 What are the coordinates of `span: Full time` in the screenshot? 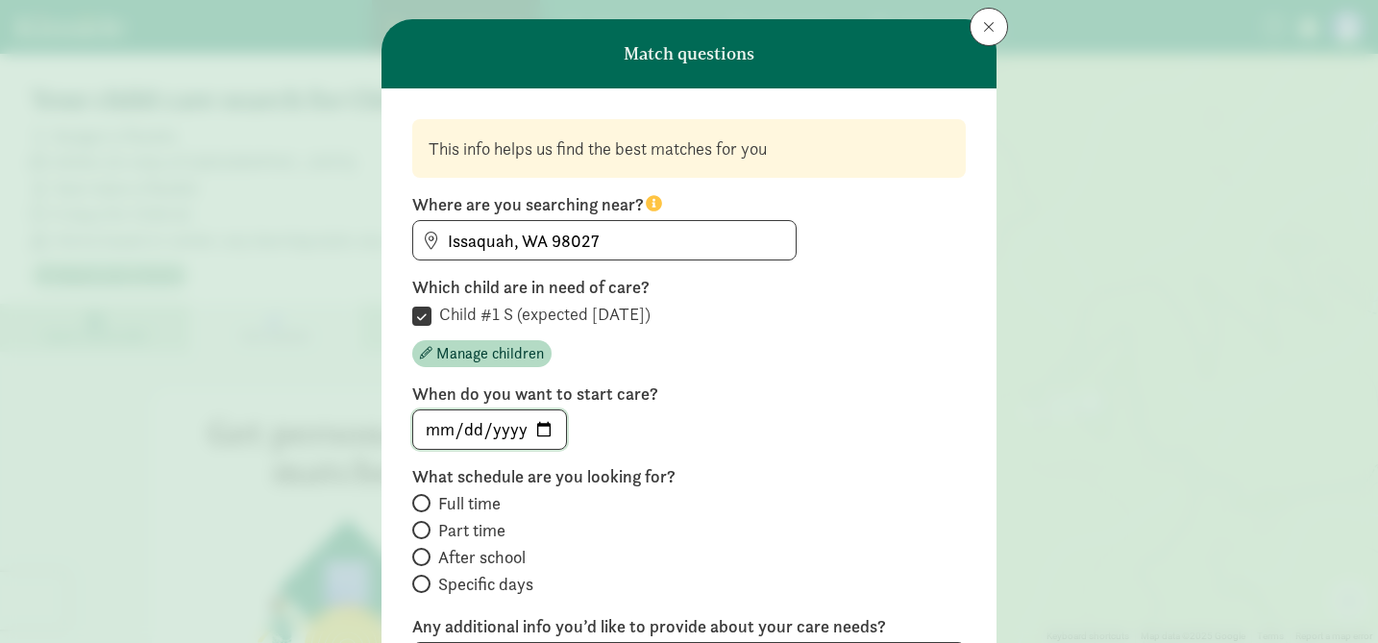 It's located at (469, 504).